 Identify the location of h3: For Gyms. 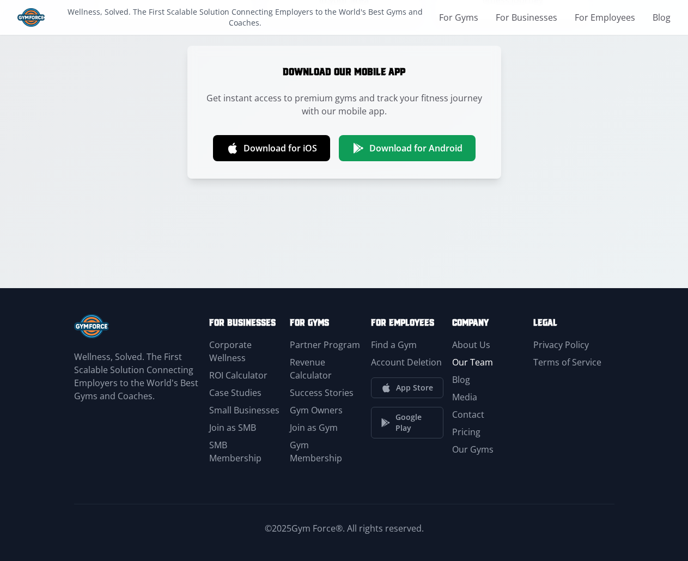
(326, 322).